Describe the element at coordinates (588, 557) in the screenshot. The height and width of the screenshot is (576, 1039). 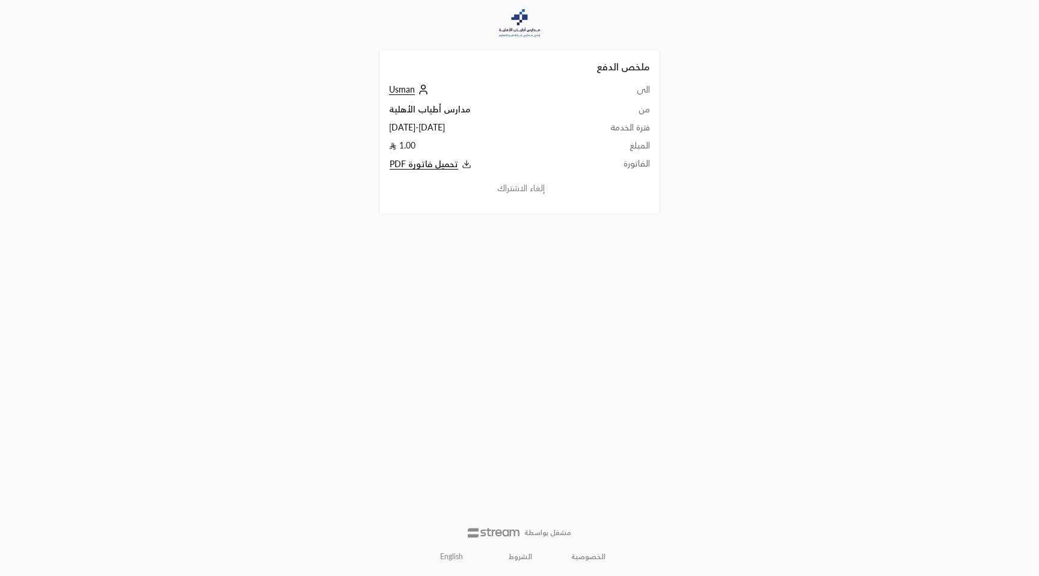
I see `a: الخصوصية` at that location.